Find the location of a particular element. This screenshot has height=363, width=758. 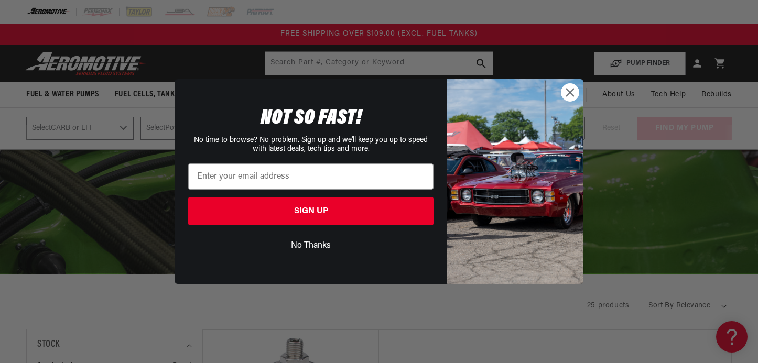

button: SIGN UP is located at coordinates (311, 211).